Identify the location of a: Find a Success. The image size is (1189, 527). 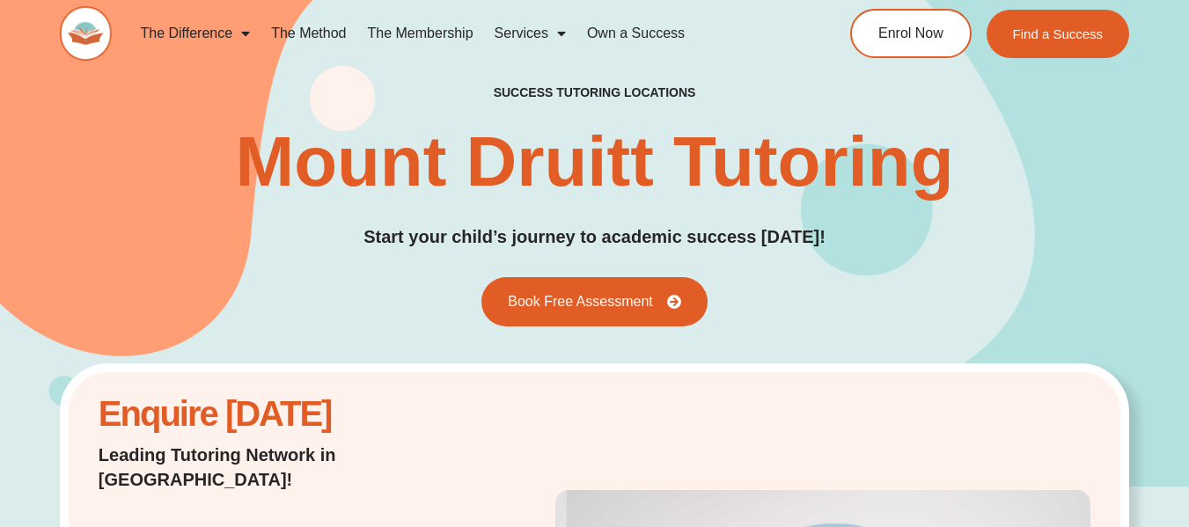
(1058, 33).